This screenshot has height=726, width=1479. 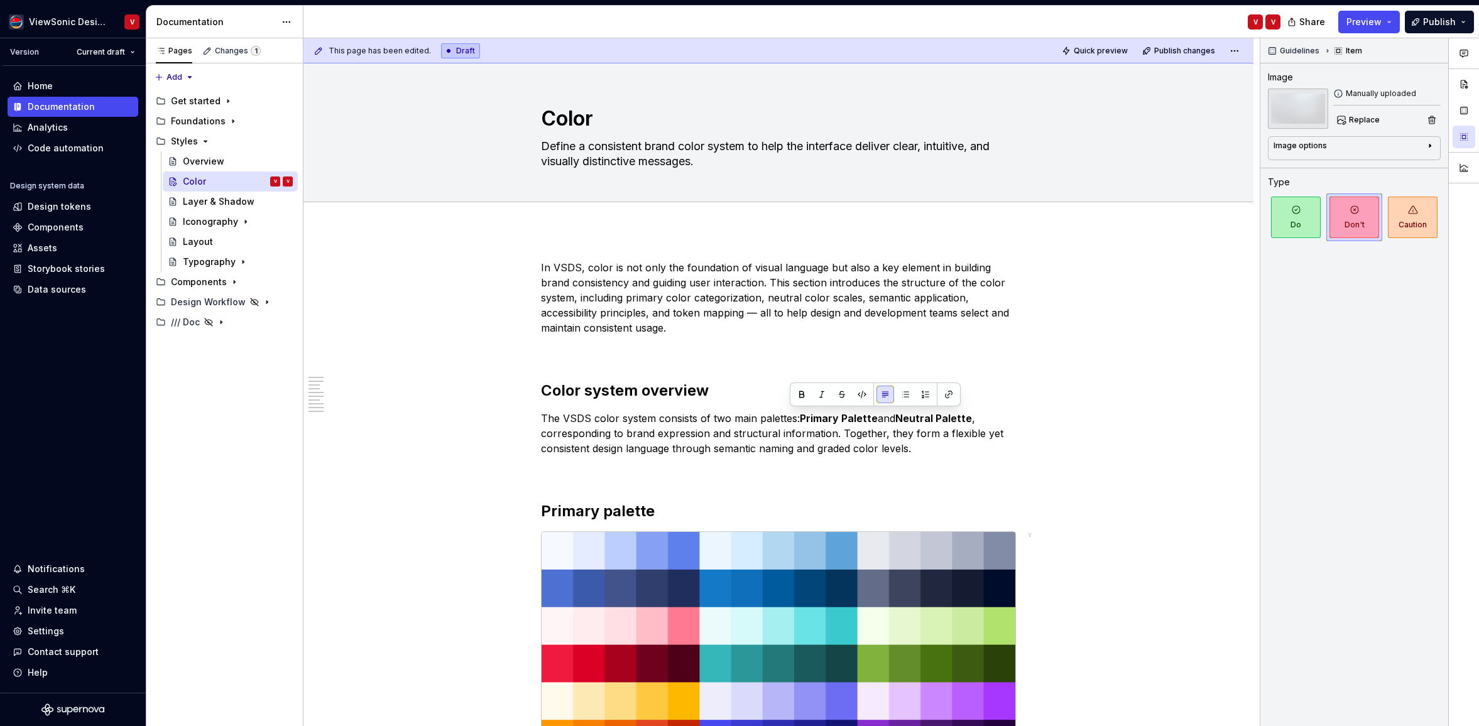 What do you see at coordinates (224, 212) in the screenshot?
I see `div: Page tree` at bounding box center [224, 212].